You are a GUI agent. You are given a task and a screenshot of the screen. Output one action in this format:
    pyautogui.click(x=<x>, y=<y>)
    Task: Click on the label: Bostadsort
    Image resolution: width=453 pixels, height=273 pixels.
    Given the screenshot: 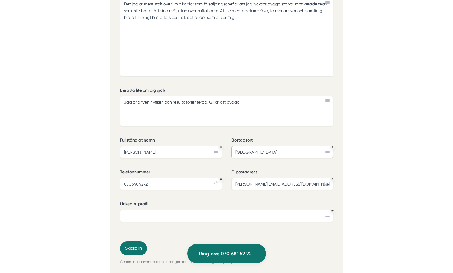 What is the action you would take?
    pyautogui.click(x=283, y=141)
    